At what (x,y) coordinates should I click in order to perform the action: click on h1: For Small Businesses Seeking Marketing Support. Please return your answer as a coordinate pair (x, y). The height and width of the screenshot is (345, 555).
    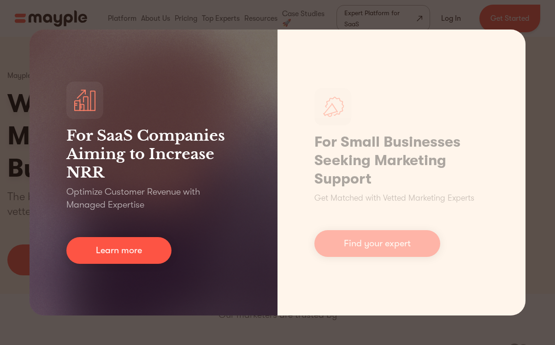
    Looking at the image, I should click on (402, 161).